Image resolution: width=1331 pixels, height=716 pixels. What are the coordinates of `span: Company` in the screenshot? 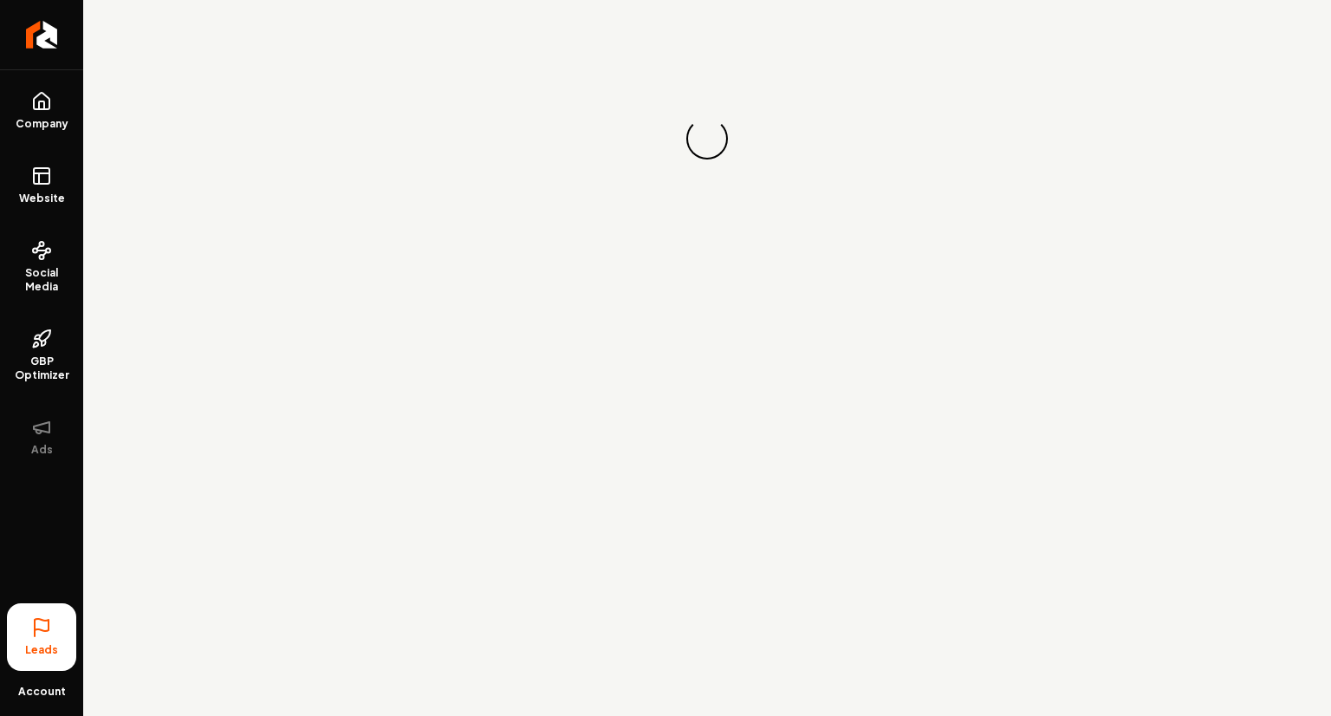 It's located at (42, 124).